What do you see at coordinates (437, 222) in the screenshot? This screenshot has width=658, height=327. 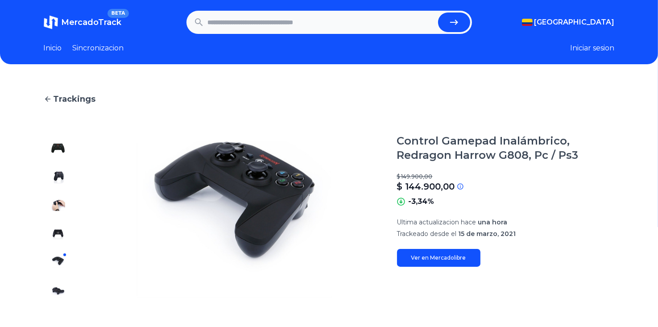 I see `span: Ultima actualizacion hace` at bounding box center [437, 222].